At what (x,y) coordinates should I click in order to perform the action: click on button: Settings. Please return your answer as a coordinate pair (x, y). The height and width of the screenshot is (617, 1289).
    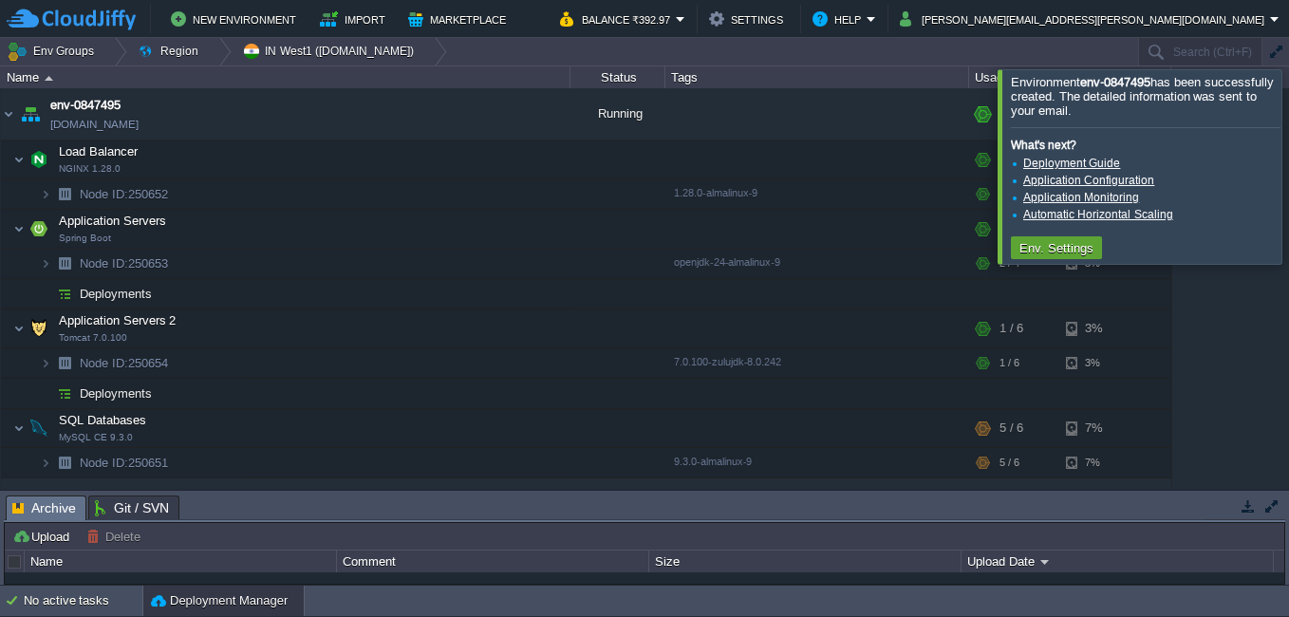
    Looking at the image, I should click on (749, 19).